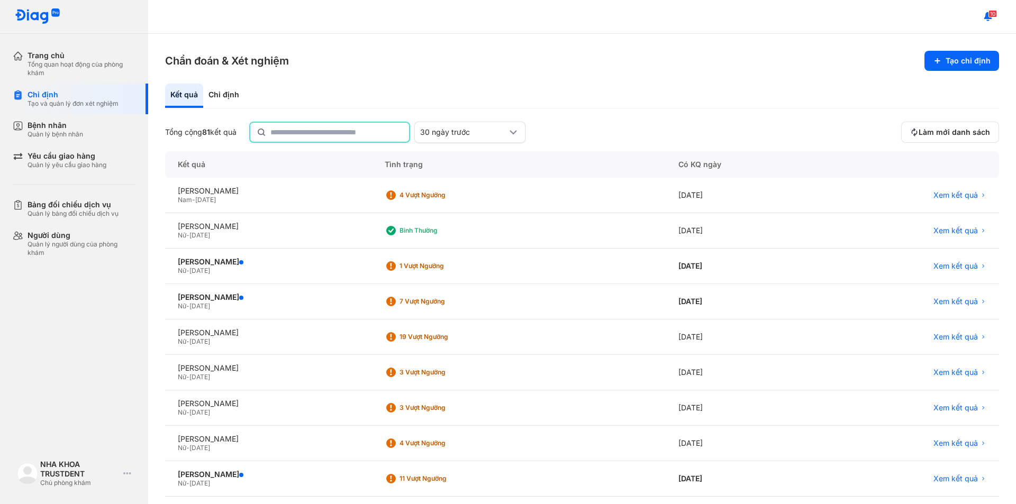 This screenshot has width=1016, height=504. I want to click on span: 81, so click(206, 132).